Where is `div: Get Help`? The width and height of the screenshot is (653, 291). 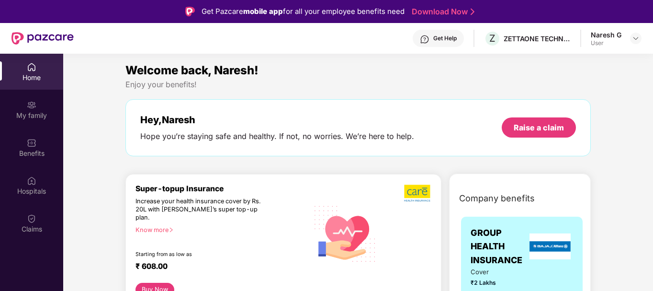
div: Get Help is located at coordinates (445, 38).